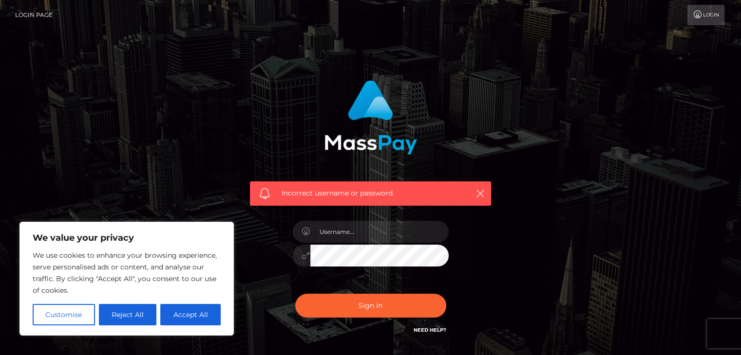 Image resolution: width=741 pixels, height=355 pixels. Describe the element at coordinates (190, 315) in the screenshot. I see `button: Accept All` at that location.